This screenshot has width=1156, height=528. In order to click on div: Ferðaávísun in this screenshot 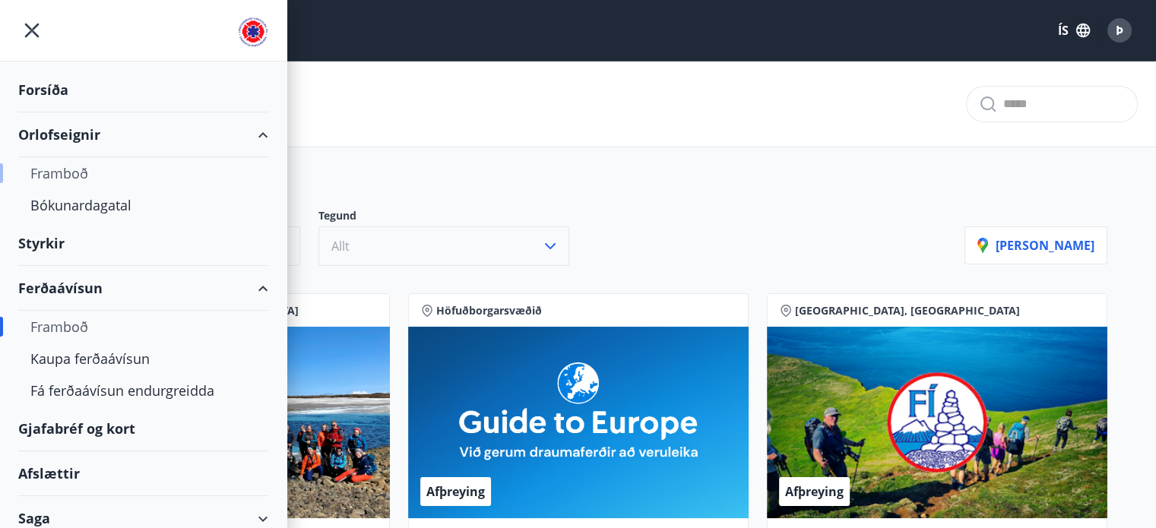, I will do `click(143, 288)`.